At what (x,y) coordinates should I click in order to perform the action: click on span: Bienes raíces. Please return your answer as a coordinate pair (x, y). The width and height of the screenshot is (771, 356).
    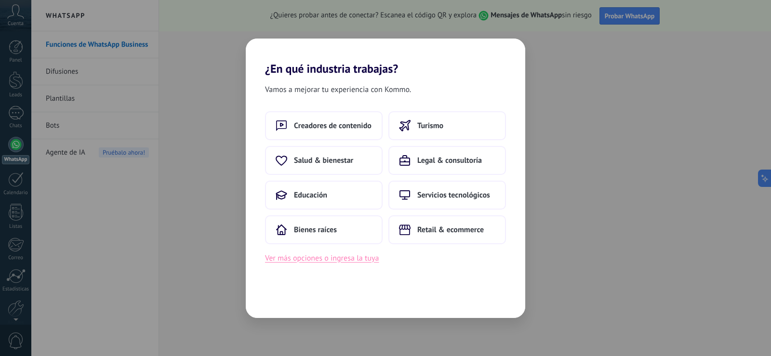
    Looking at the image, I should click on (315, 230).